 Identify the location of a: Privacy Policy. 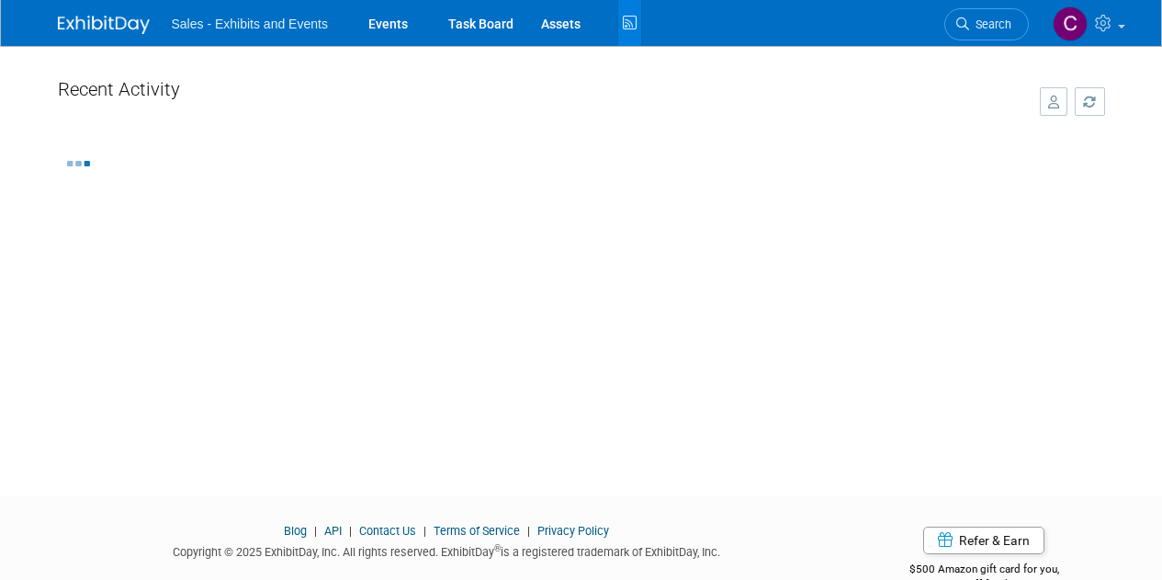
(573, 530).